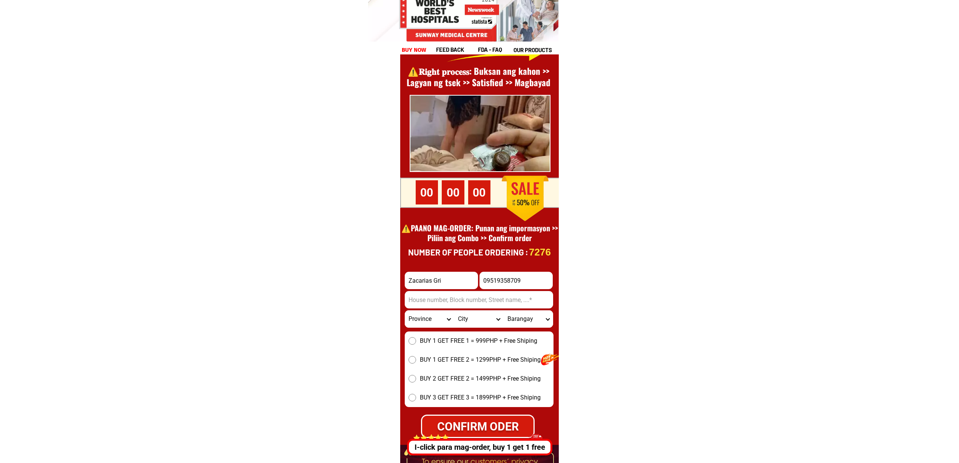 Image resolution: width=959 pixels, height=463 pixels. I want to click on input: BUY 1 GET FREE 2 = 1299PHP + Free Shiping, so click(412, 359).